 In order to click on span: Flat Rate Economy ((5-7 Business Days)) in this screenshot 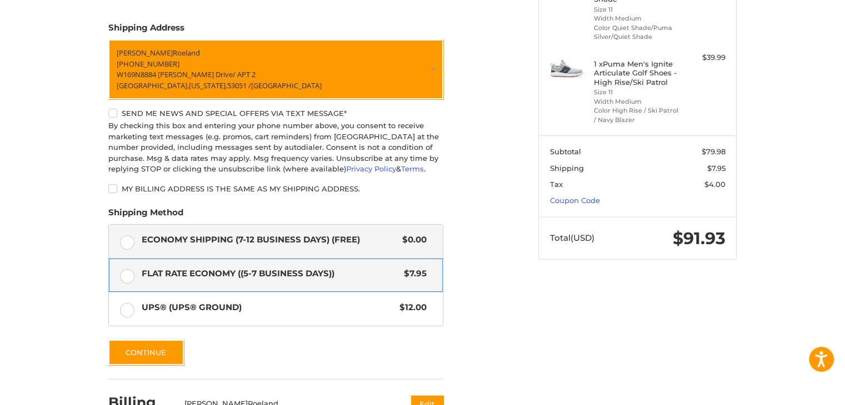, I will do `click(270, 274)`.